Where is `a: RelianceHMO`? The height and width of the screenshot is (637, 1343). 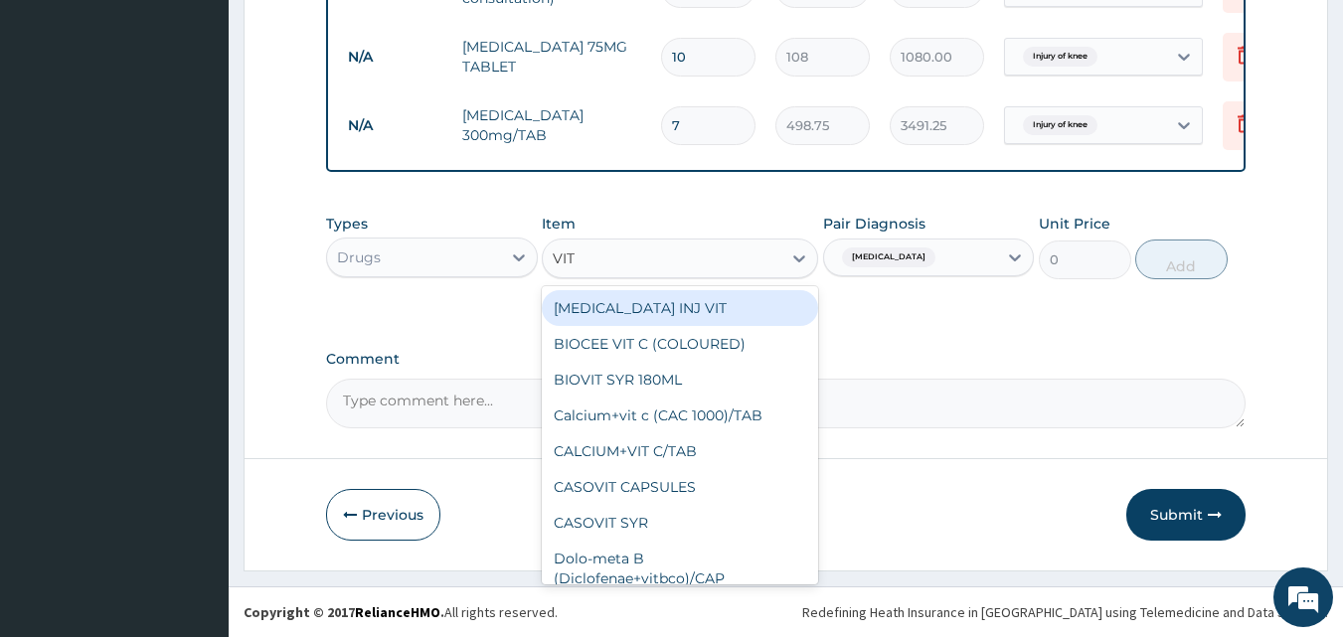
a: RelianceHMO is located at coordinates (398, 612).